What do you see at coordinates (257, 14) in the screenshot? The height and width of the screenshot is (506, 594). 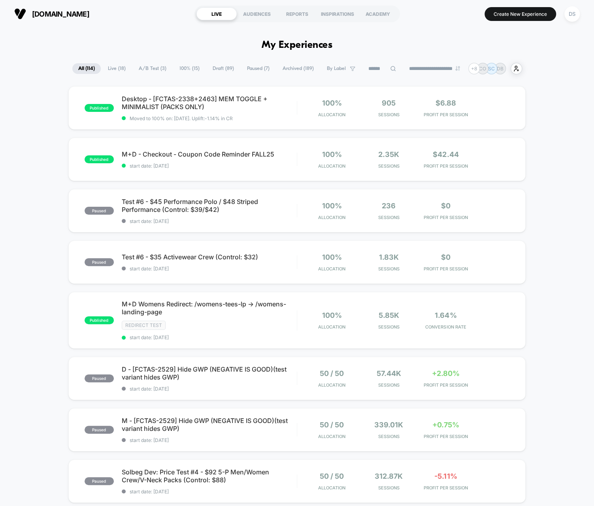 I see `div: AUDIENCES` at bounding box center [257, 14].